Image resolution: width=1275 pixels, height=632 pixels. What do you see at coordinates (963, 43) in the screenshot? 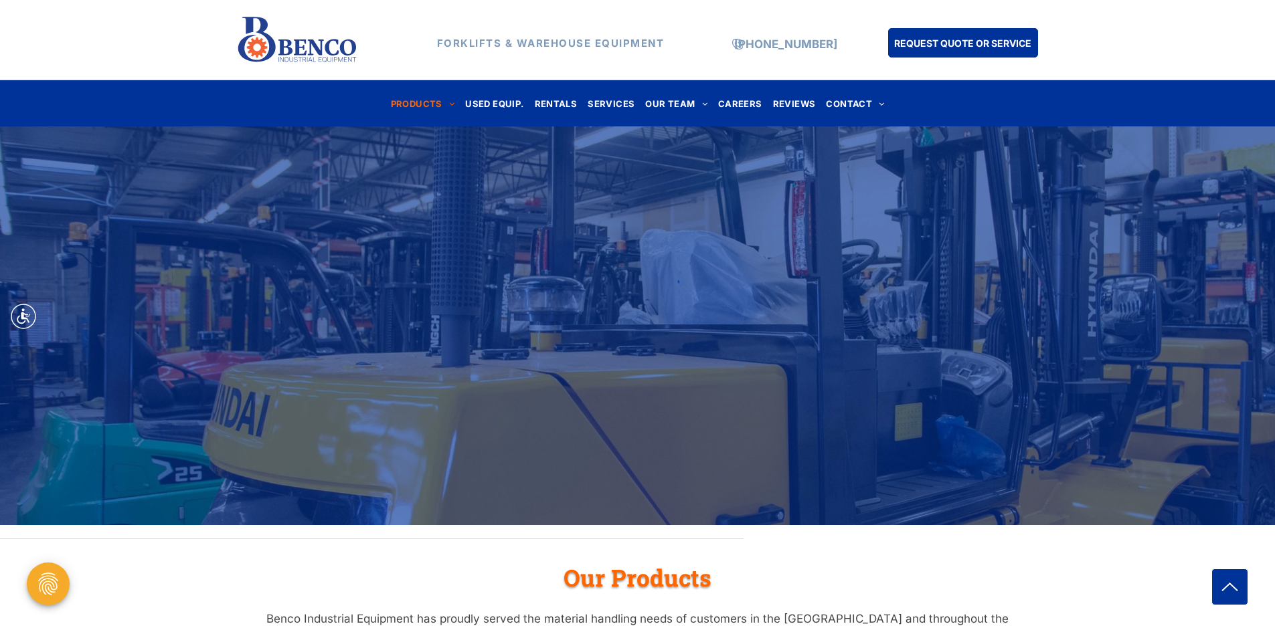
I see `a: REQUEST QUOTE OR SERVICE` at bounding box center [963, 43].